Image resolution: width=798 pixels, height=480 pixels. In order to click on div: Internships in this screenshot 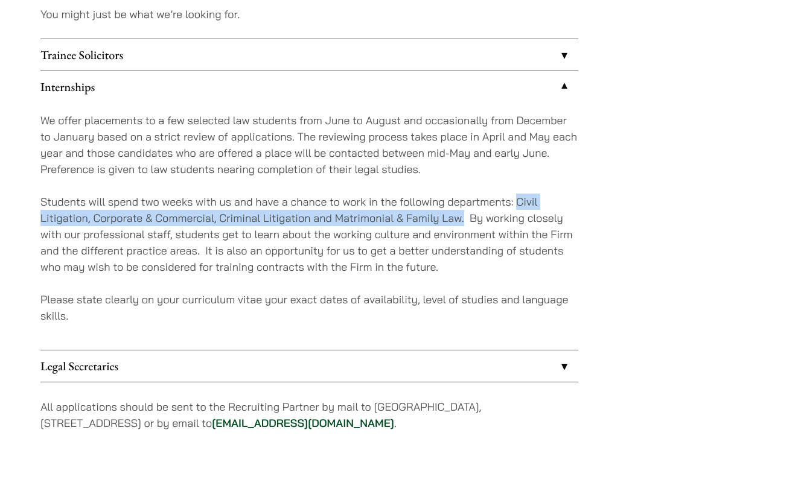, I will do `click(309, 226)`.